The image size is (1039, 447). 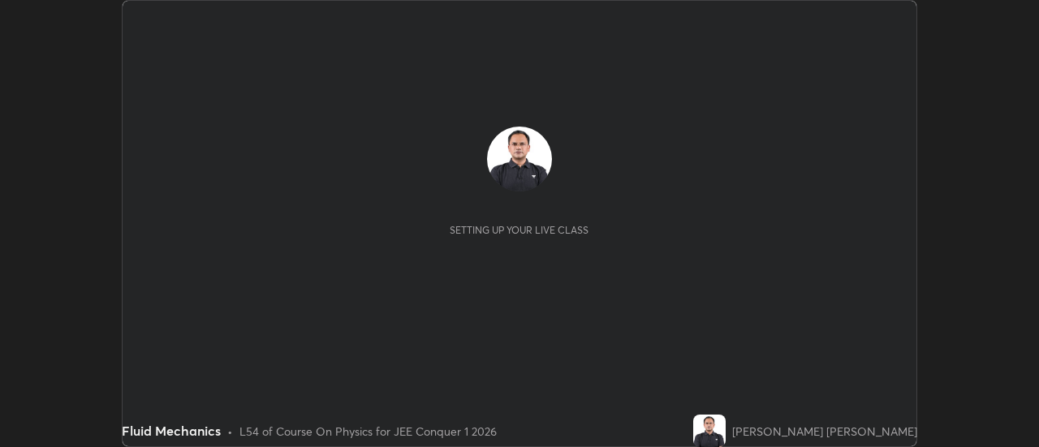 What do you see at coordinates (519, 230) in the screenshot?
I see `div: Setting up your live class` at bounding box center [519, 230].